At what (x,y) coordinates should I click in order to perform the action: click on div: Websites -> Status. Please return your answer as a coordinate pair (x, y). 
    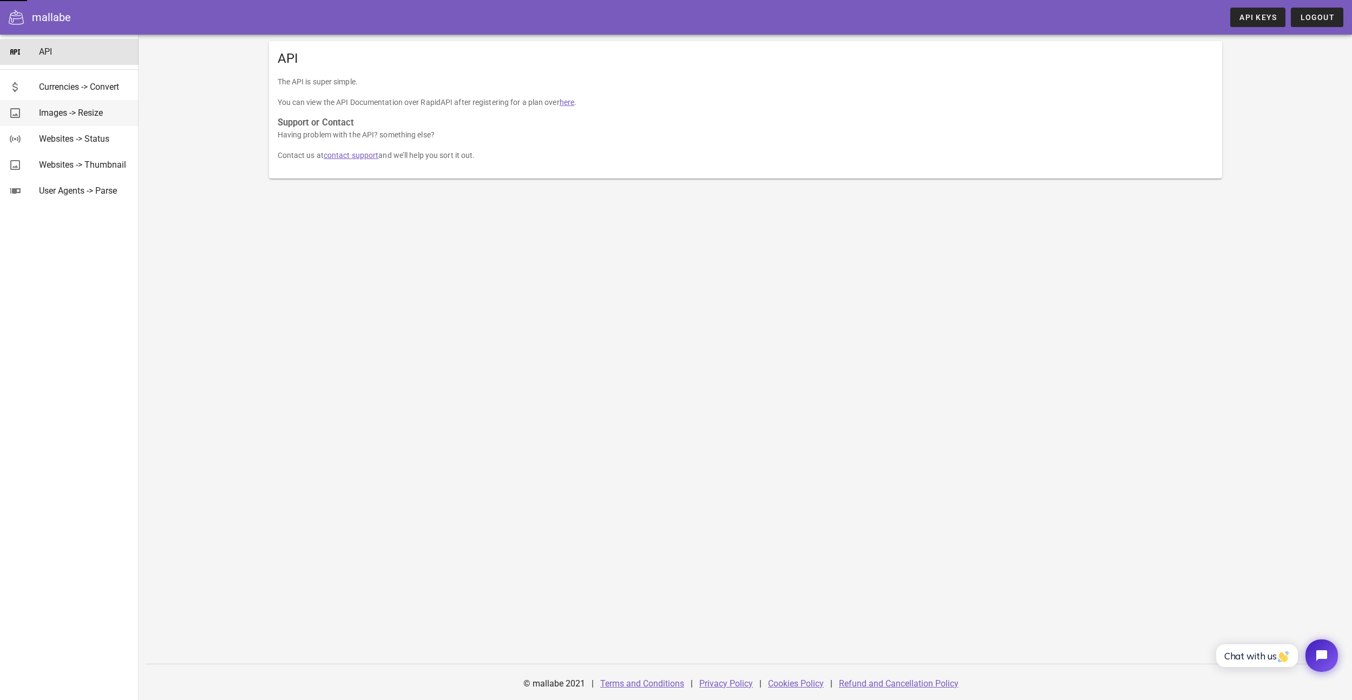
    Looking at the image, I should click on (84, 139).